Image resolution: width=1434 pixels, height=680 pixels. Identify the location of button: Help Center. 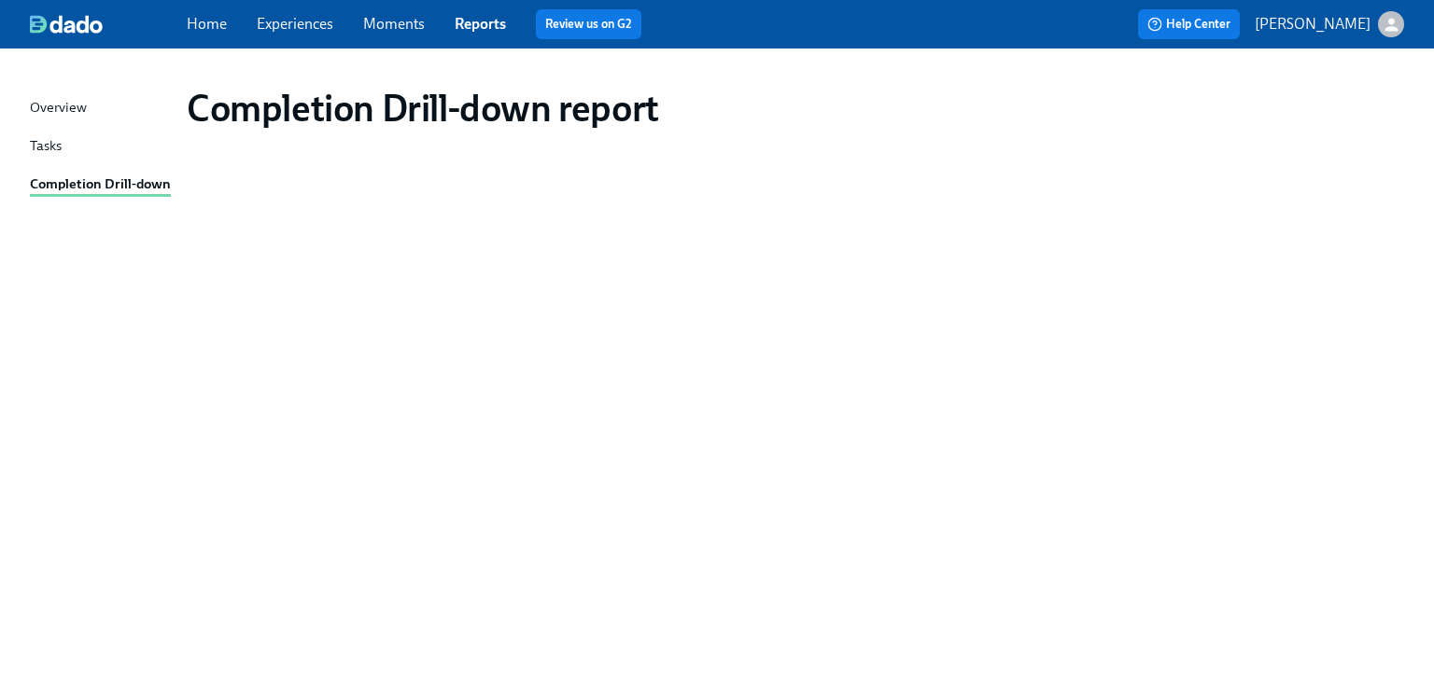
(1188, 24).